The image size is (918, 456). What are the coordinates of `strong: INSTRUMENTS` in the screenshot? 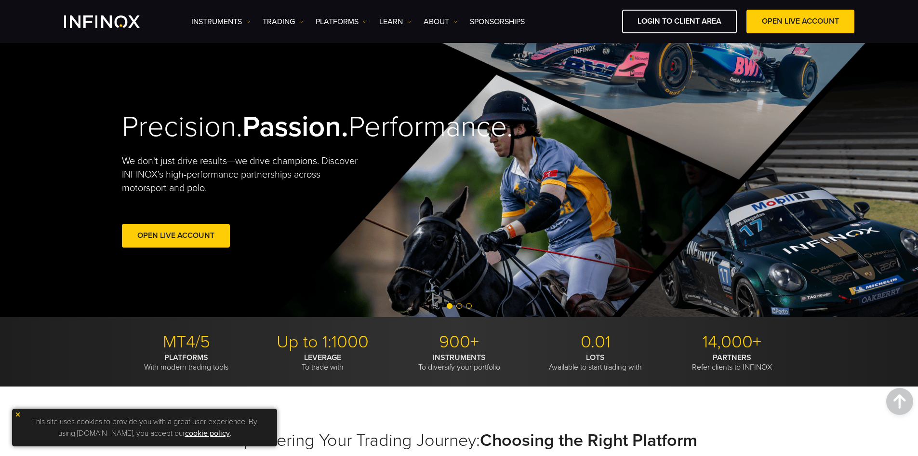 It's located at (459, 357).